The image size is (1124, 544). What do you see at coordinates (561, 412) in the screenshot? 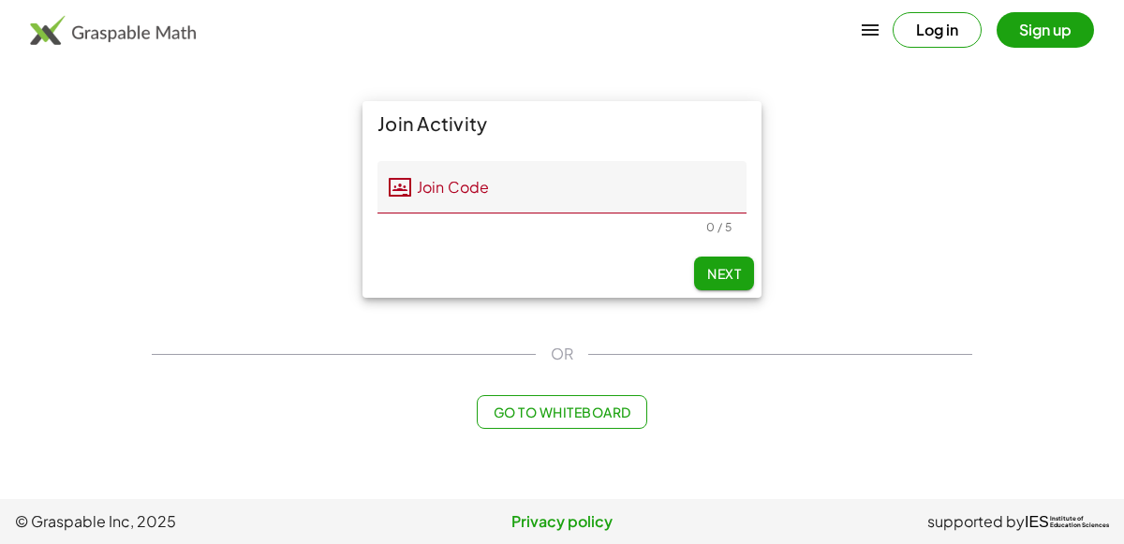
I see `span: Go to Whiteboard` at bounding box center [561, 412].